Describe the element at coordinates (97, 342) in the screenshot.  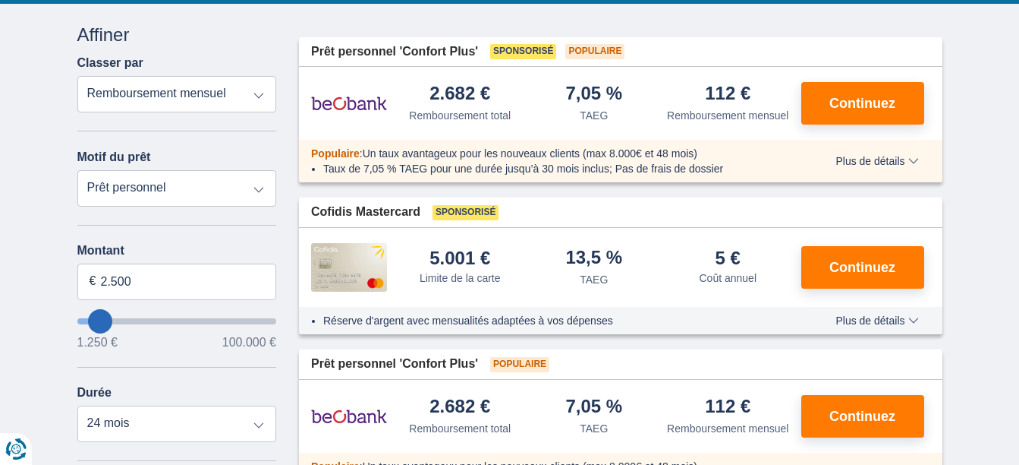
I see `span: 1.250 €` at that location.